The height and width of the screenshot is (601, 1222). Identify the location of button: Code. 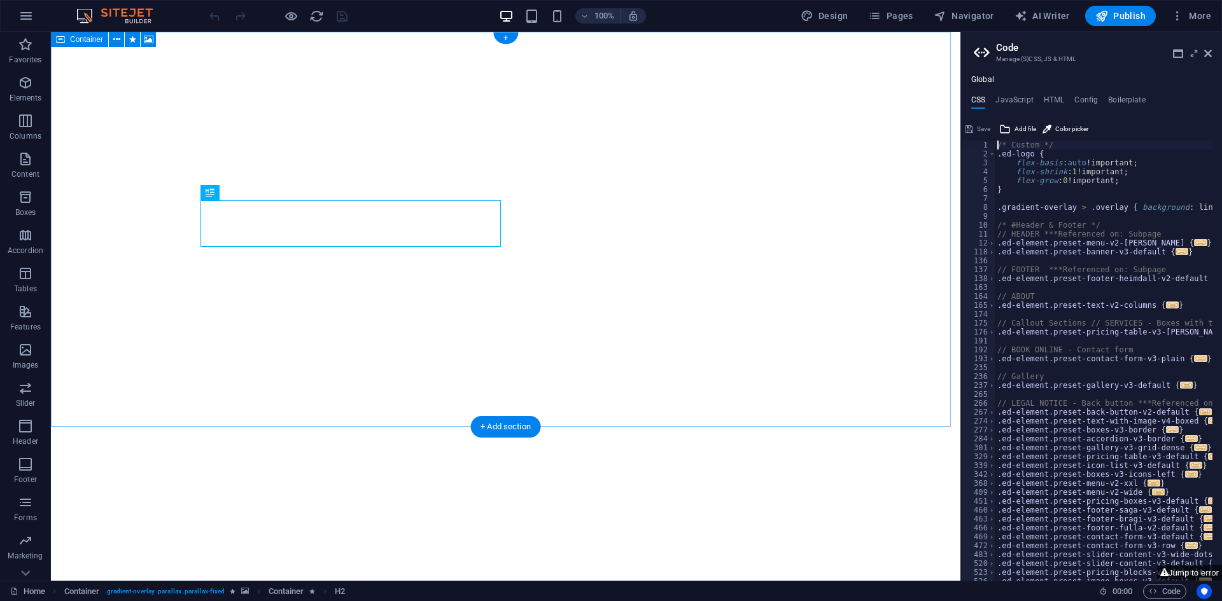
(1165, 592).